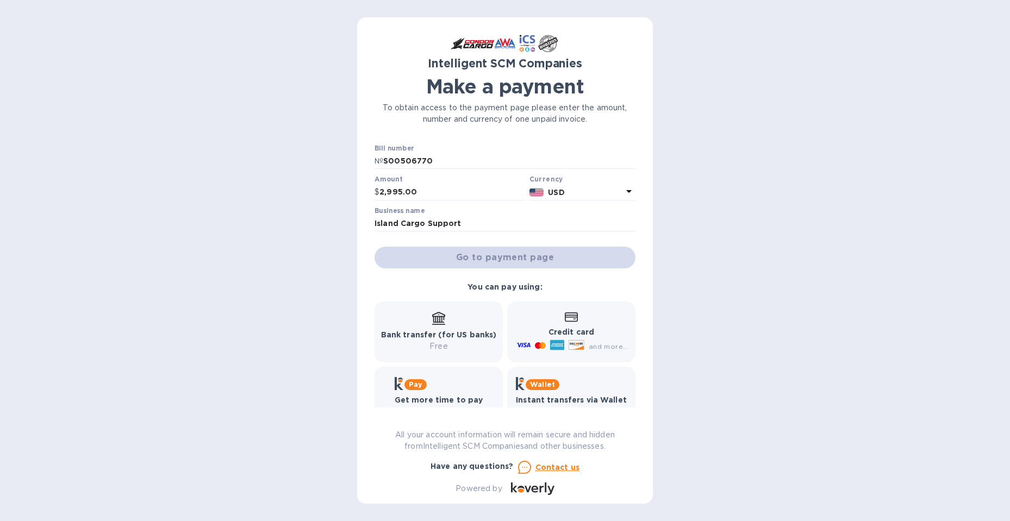 The height and width of the screenshot is (521, 1010). Describe the element at coordinates (505, 114) in the screenshot. I see `p: To obtain access to the payment page please enter the amount, number and currency of one unpaid i...` at that location.